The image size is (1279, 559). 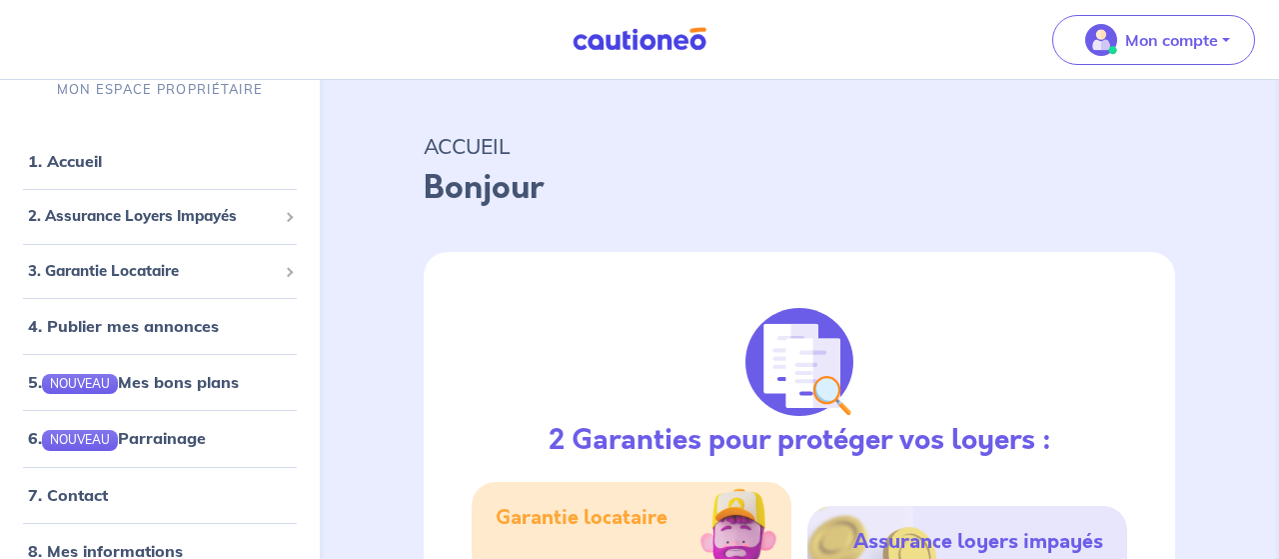 What do you see at coordinates (160, 216) in the screenshot?
I see `div: 2. Assurance Loyers Impayés` at bounding box center [160, 216].